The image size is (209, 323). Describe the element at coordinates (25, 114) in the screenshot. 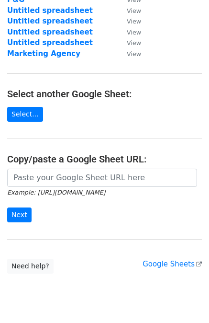

I see `a: Select...` at that location.